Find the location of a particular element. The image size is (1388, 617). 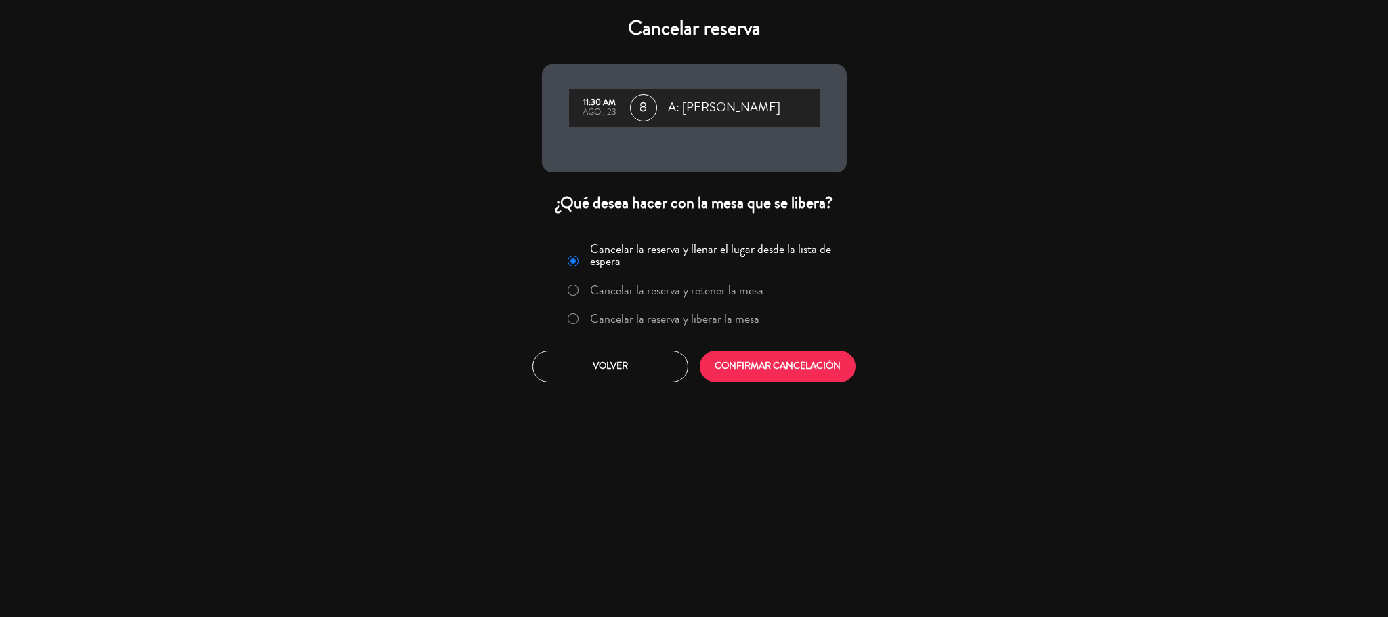

label: Cancelar la reserva y llenar el lugar desde la lista de espera is located at coordinates (714, 255).